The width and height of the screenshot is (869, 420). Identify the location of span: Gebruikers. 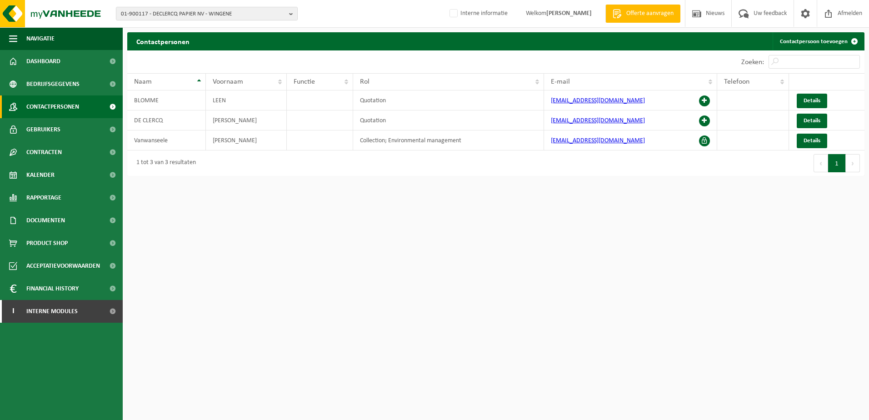
(43, 130).